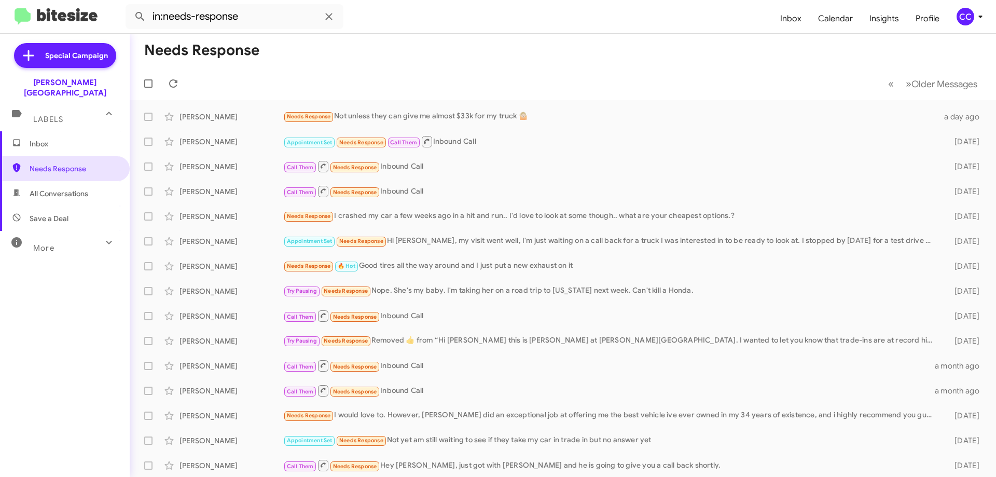 This screenshot has height=477, width=996. What do you see at coordinates (966, 17) in the screenshot?
I see `button: CC` at bounding box center [966, 17].